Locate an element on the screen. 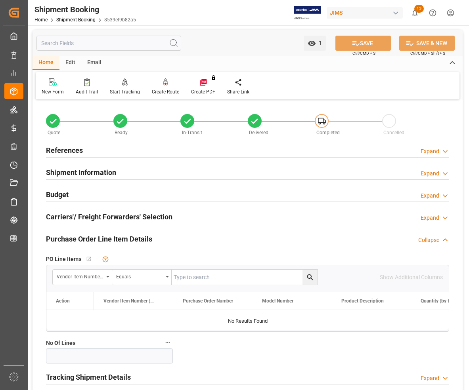 This screenshot has width=469, height=390. button: SAVE & NEW is located at coordinates (427, 43).